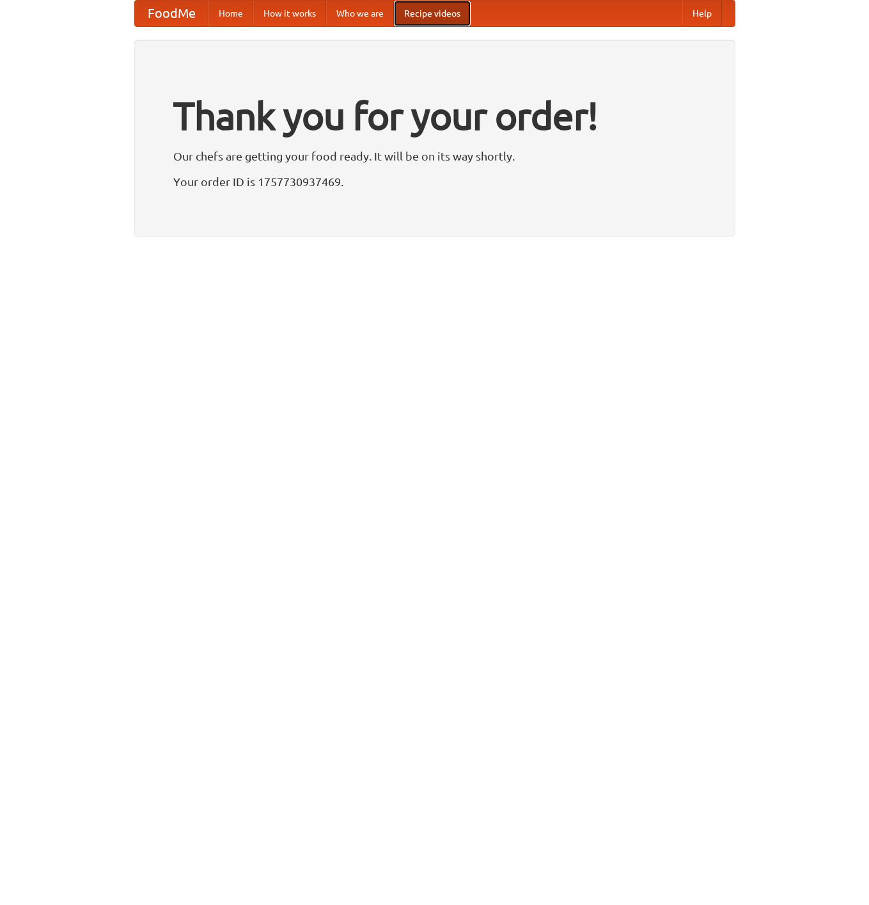 The image size is (869, 905). What do you see at coordinates (435, 156) in the screenshot?
I see `p: Our chefs are getting your food ready. It will be on its way shortly.` at bounding box center [435, 156].